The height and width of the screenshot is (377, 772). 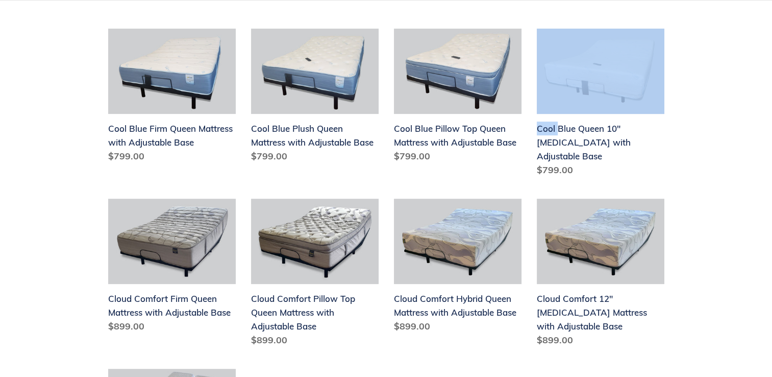 What do you see at coordinates (458, 267) in the screenshot?
I see `a: Cloud Comfort Hybrid Queen Mattress with Adjustable Base` at bounding box center [458, 267].